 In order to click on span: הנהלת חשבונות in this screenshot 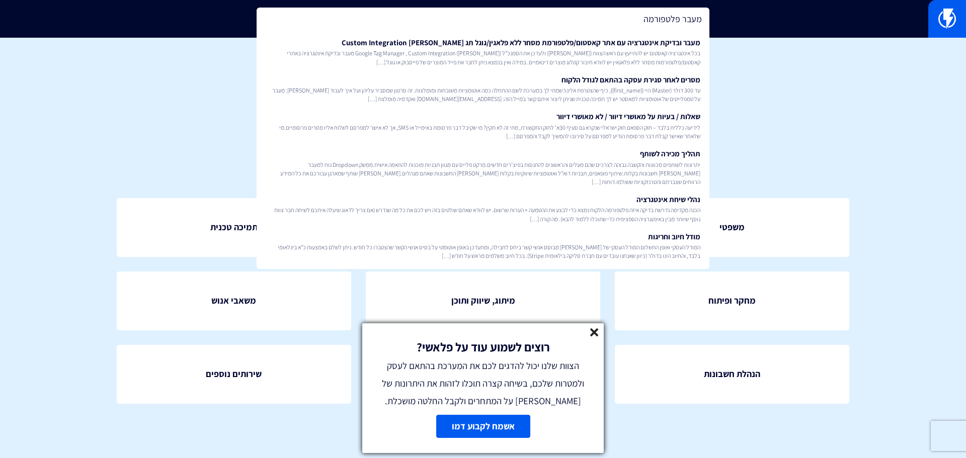, I will do `click(732, 374)`.